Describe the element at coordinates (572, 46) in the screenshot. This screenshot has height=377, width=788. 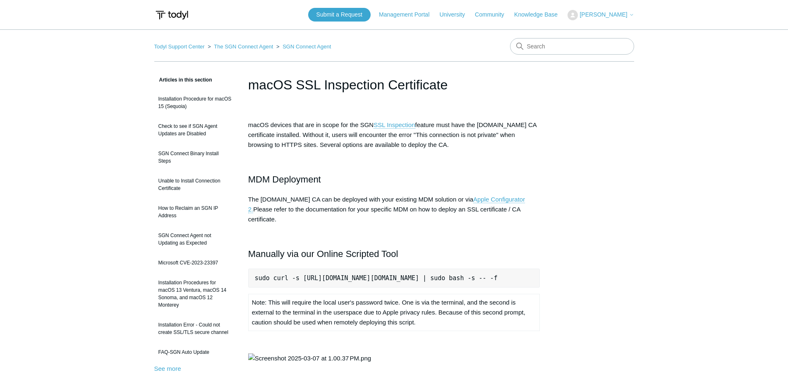
I see `input: Search` at that location.